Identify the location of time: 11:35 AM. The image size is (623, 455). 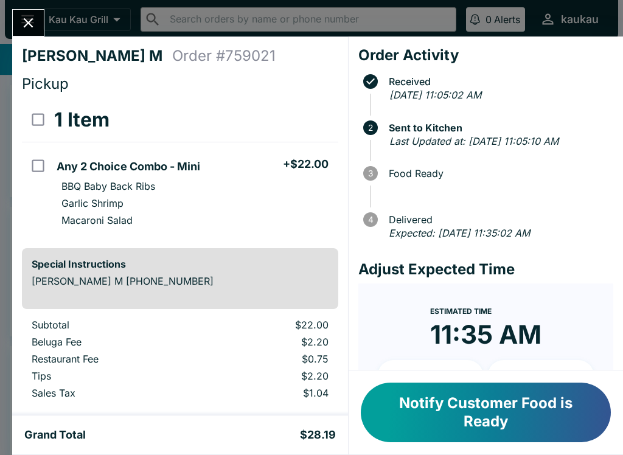
(486, 335).